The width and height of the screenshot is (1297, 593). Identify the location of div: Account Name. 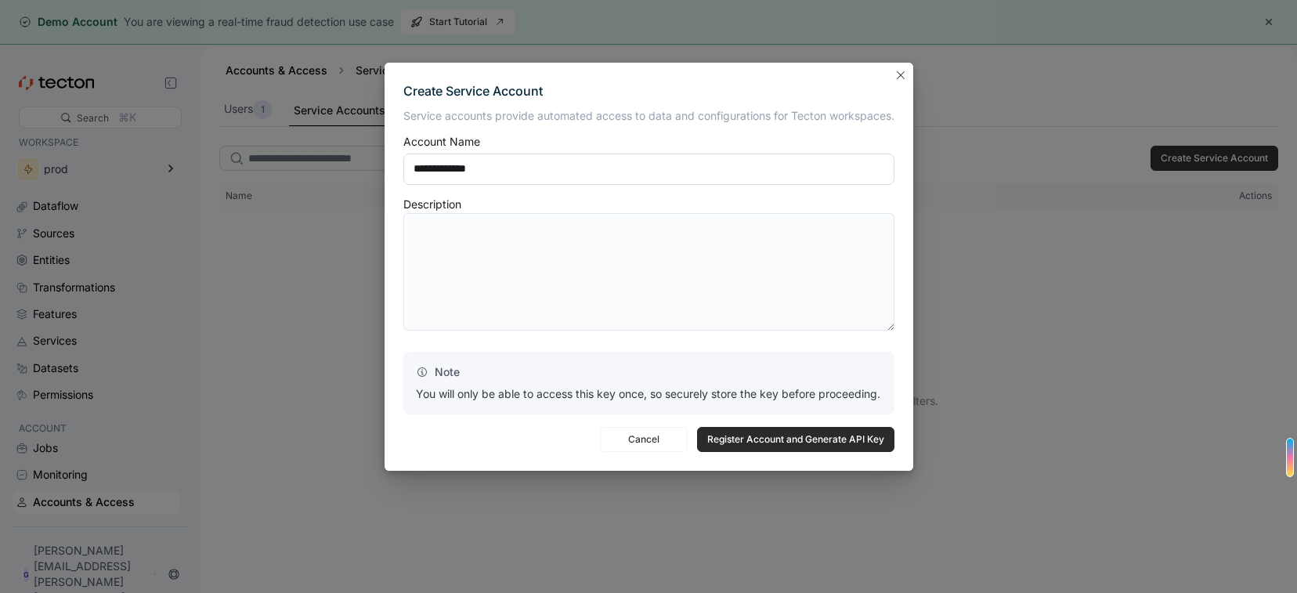
(442, 142).